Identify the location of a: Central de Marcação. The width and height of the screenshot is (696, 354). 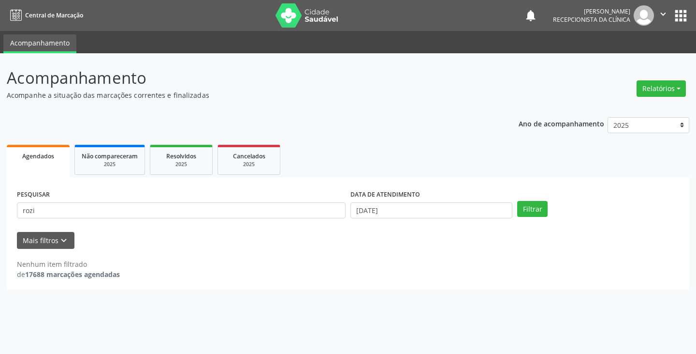
(45, 15).